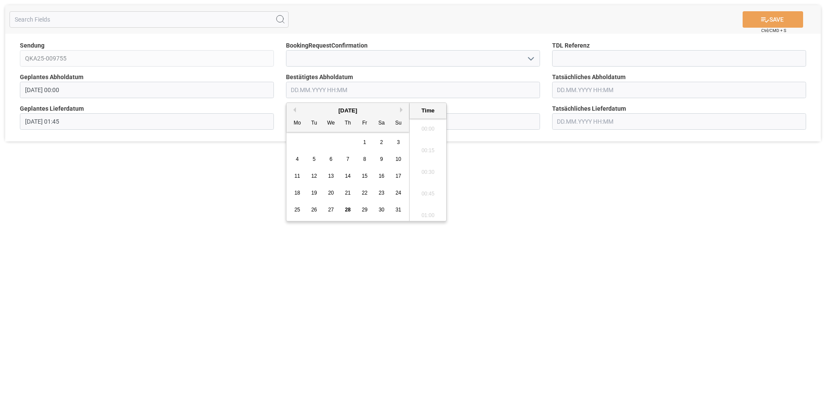 This screenshot has width=826, height=416. Describe the element at coordinates (348, 176) in the screenshot. I see `span: 14` at that location.